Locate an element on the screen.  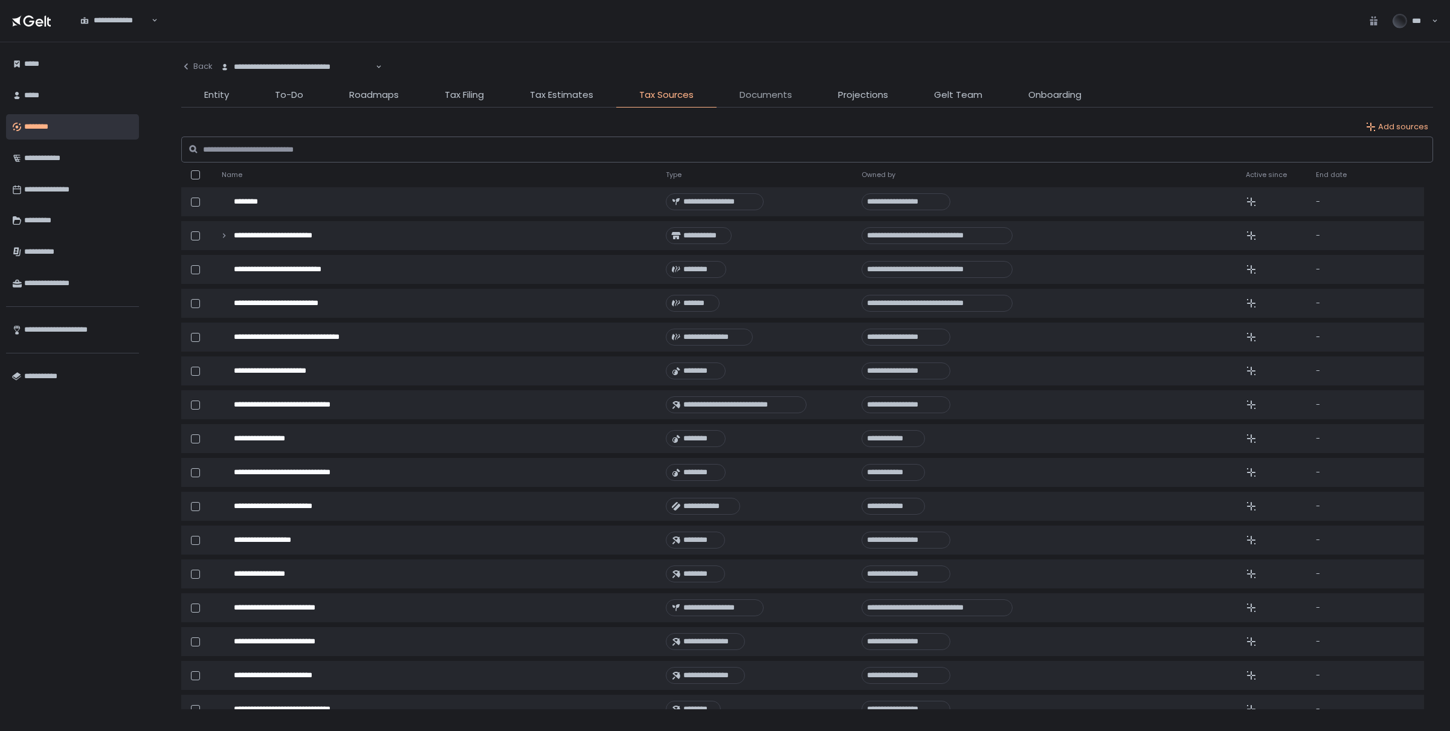
span: Type is located at coordinates (674, 175).